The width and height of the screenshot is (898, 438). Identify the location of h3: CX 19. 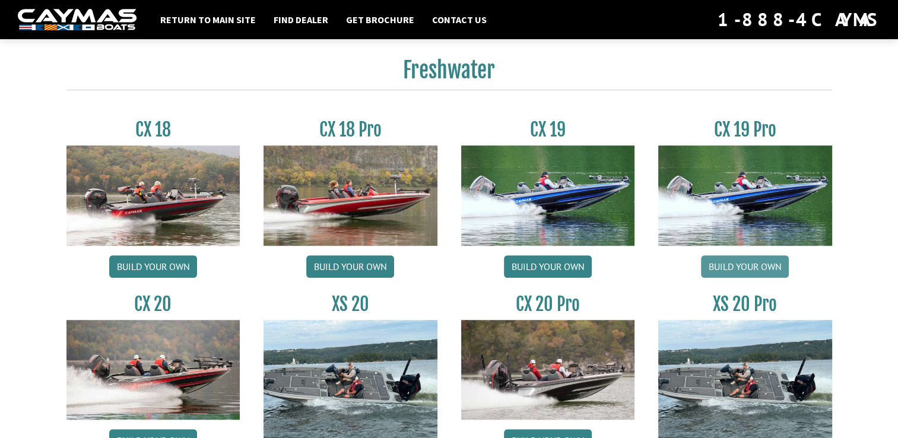
(548, 129).